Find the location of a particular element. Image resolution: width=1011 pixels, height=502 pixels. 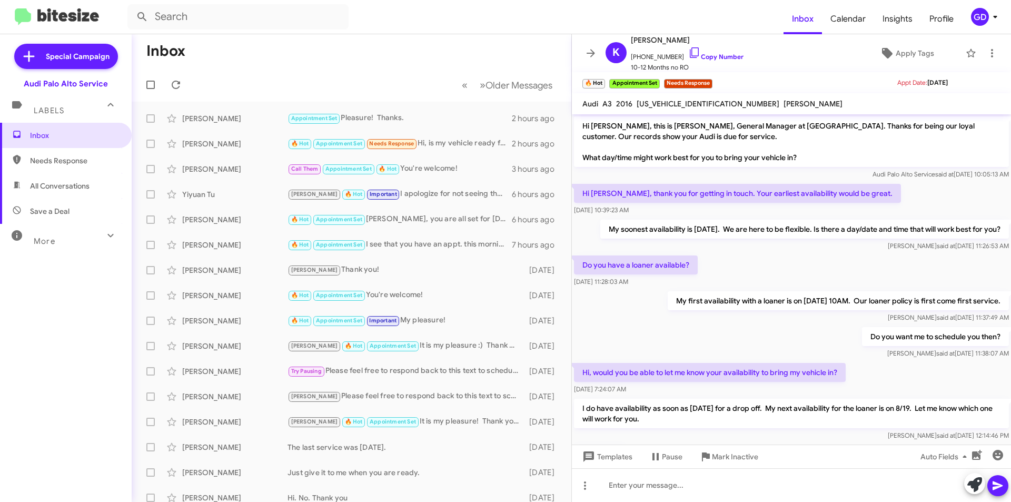

span: Audi is located at coordinates (590, 104).